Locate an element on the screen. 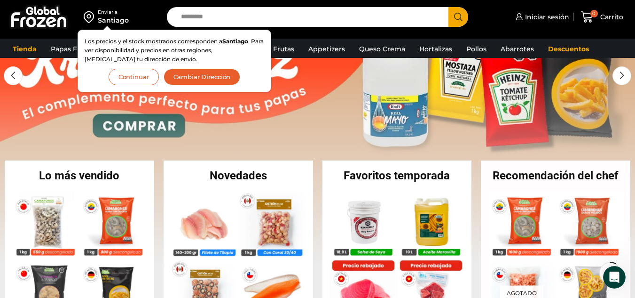  h2: Novedades is located at coordinates (238, 175).